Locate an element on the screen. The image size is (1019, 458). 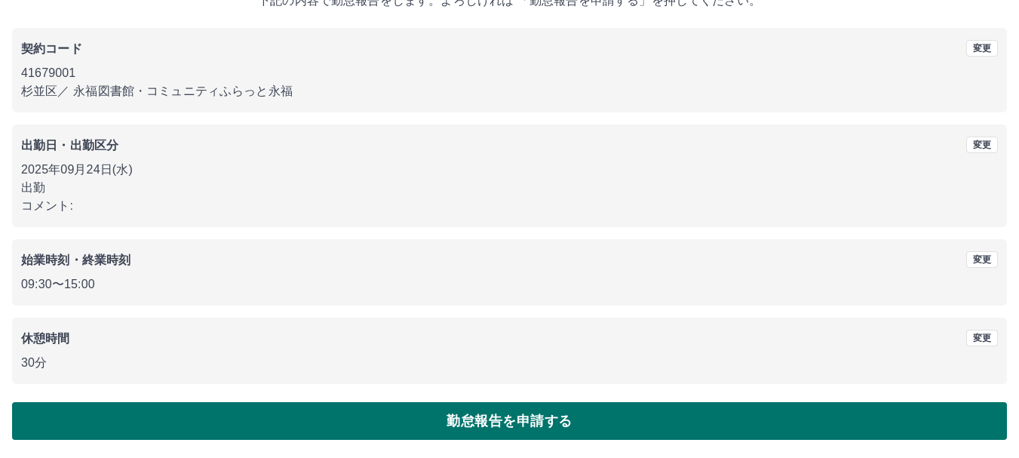
p: 09:30 〜 15:00 is located at coordinates (509, 284).